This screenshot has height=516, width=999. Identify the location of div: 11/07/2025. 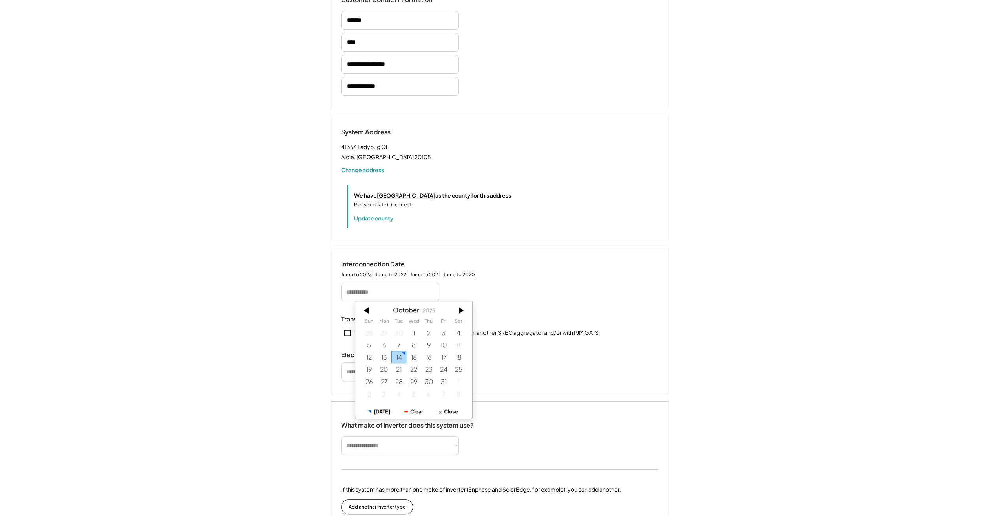
(444, 393).